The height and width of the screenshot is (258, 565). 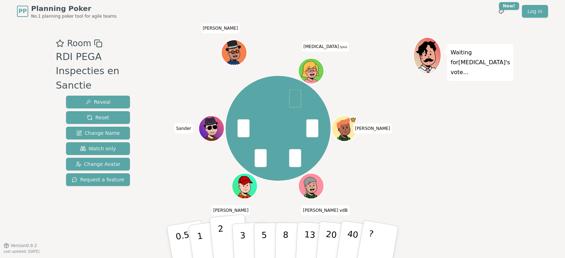 I want to click on span: No.1 planning poker tool for agile teams, so click(x=74, y=16).